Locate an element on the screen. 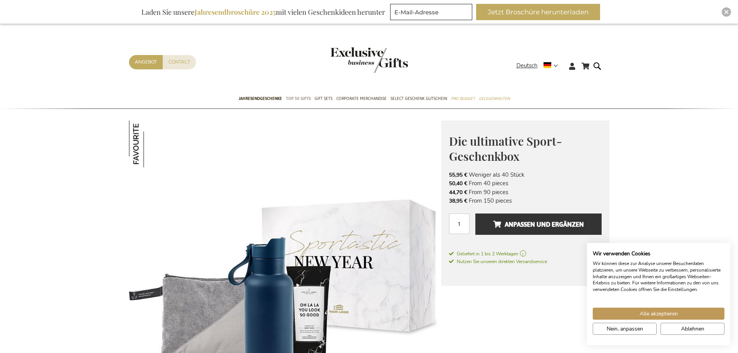  span: Die ultimative Sport-Geschenkbox is located at coordinates (506, 148).